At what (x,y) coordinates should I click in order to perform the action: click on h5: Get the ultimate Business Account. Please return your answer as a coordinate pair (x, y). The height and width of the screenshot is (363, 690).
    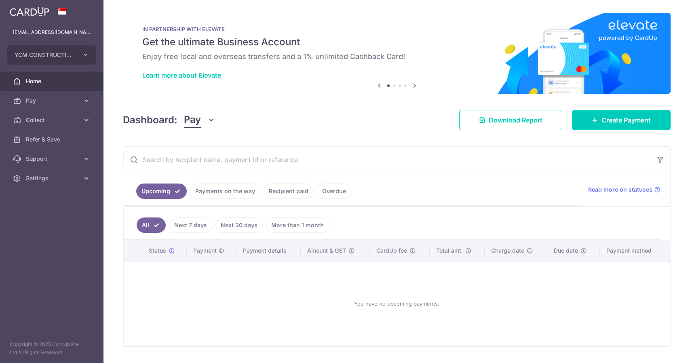
    Looking at the image, I should click on (397, 42).